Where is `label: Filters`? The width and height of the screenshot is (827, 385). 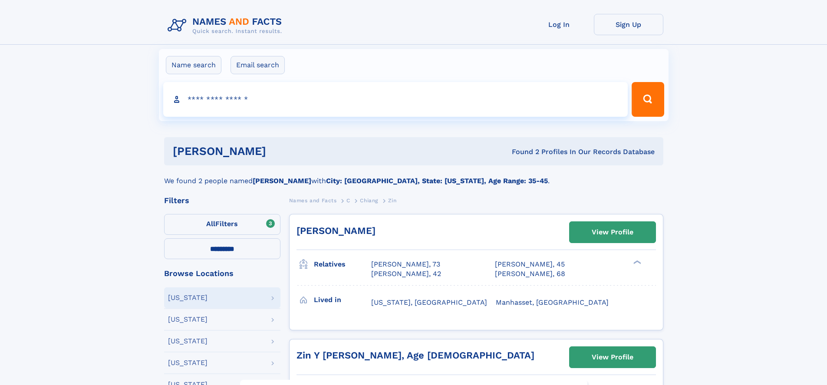
label: Filters is located at coordinates (222, 224).